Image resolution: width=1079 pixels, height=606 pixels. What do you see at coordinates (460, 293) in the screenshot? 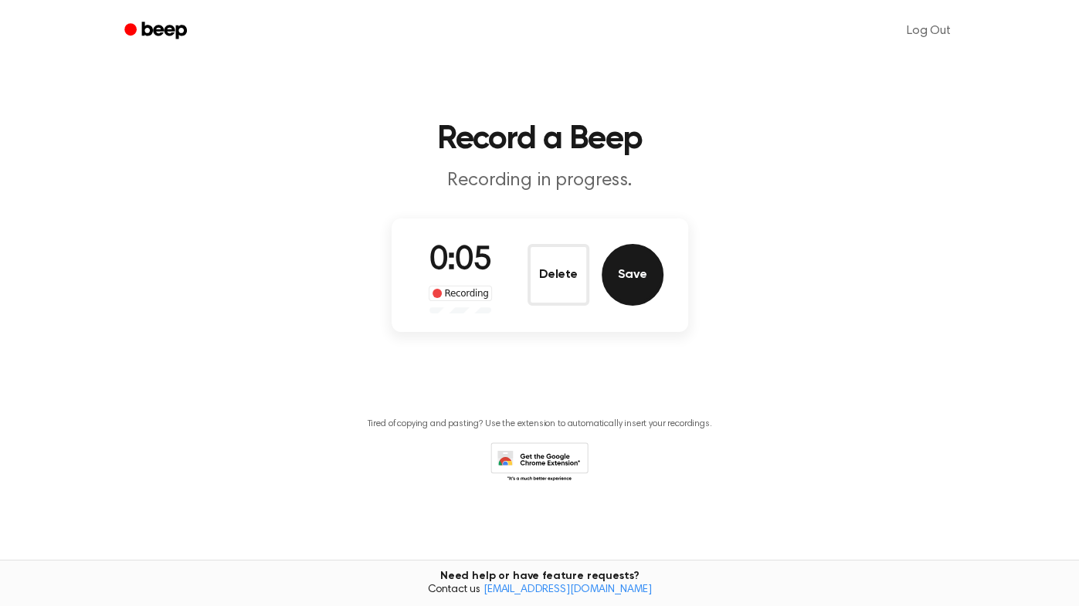
I see `div: Recording` at bounding box center [460, 293].